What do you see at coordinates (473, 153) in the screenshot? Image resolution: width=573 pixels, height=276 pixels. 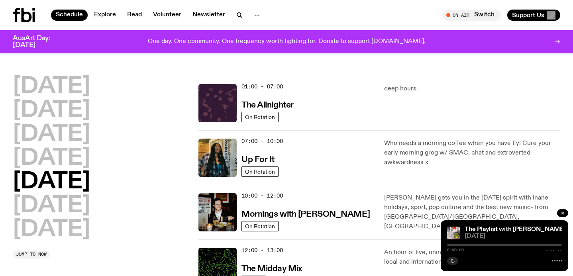 I see `p: Who needs a morning coffee when you have Ify! Cure your early morning grog w/ SMAC, chat and extr...` at bounding box center [473, 153].